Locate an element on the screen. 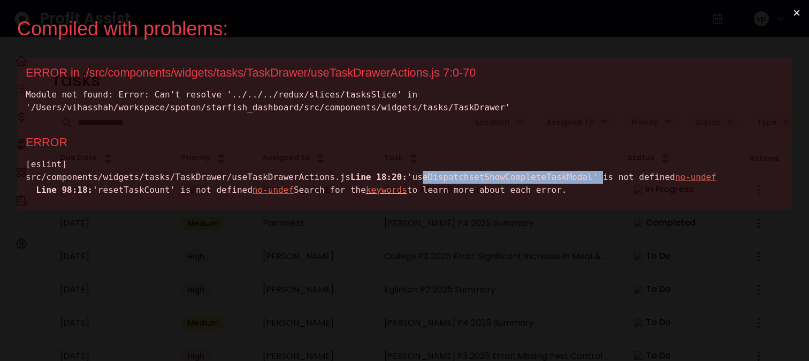 Image resolution: width=809 pixels, height=361 pixels. div: Compiled with problems: is located at coordinates (396, 28).